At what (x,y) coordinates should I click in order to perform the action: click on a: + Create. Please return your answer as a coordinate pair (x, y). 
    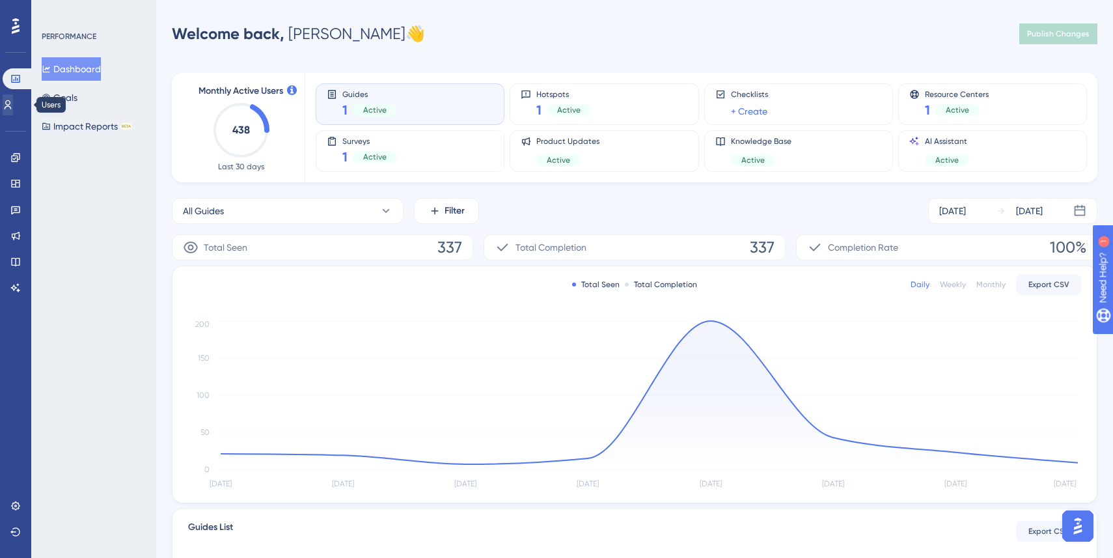
    Looking at the image, I should click on (749, 111).